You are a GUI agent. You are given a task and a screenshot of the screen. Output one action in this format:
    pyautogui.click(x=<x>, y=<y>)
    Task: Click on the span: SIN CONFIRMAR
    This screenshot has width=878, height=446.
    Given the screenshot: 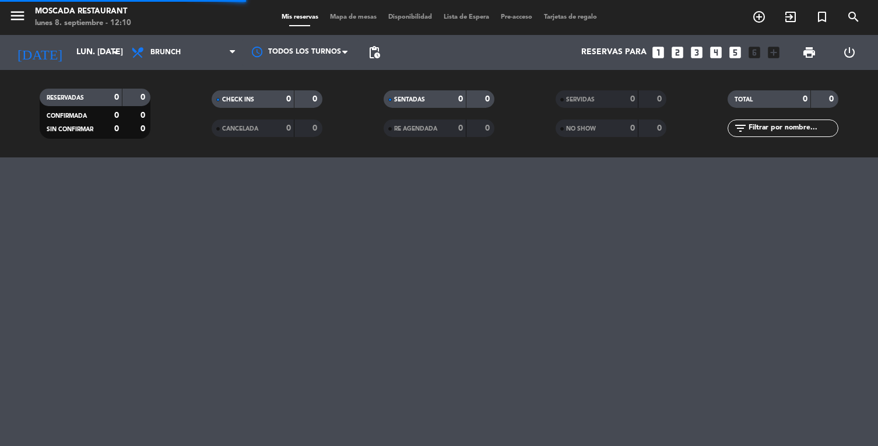 What is the action you would take?
    pyautogui.click(x=70, y=129)
    